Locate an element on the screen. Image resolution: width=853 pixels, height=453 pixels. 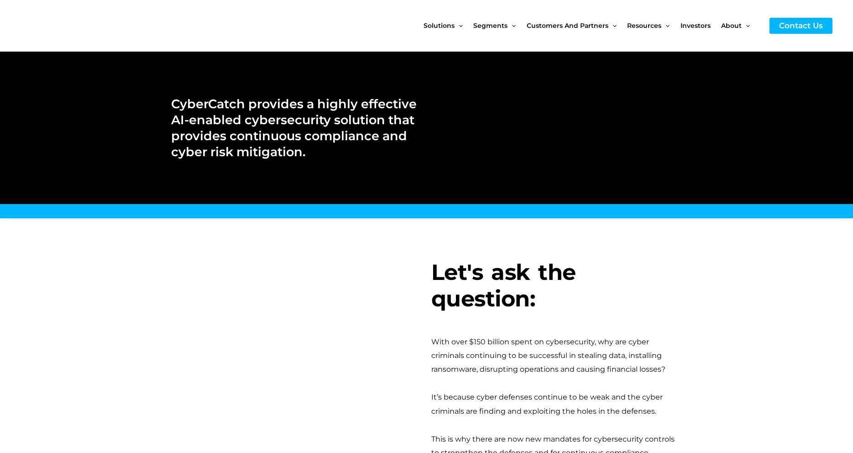
img: CyberCatch is located at coordinates (71, 26).